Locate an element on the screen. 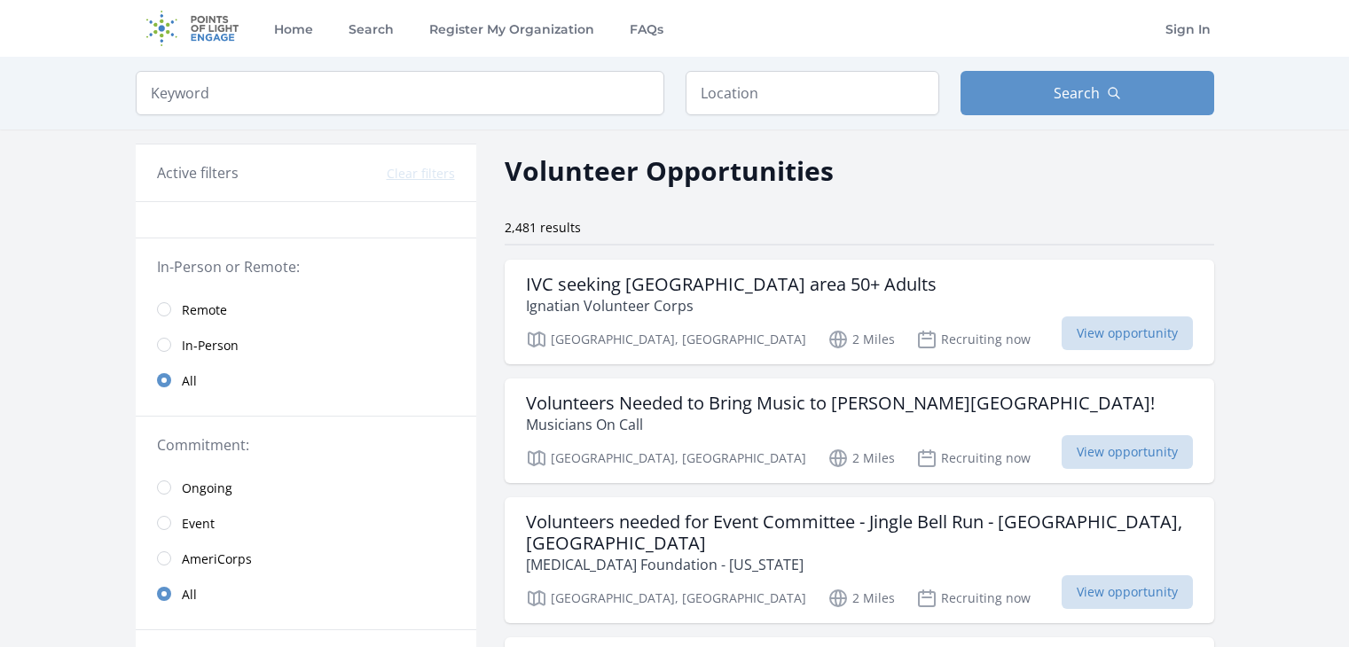 The height and width of the screenshot is (647, 1349). input: Location is located at coordinates (812, 93).